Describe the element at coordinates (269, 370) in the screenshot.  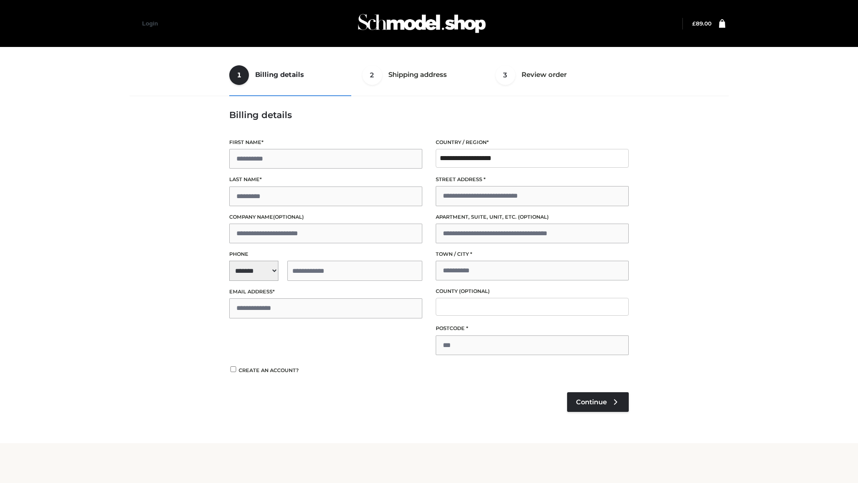
I see `span: Create an account?` at that location.